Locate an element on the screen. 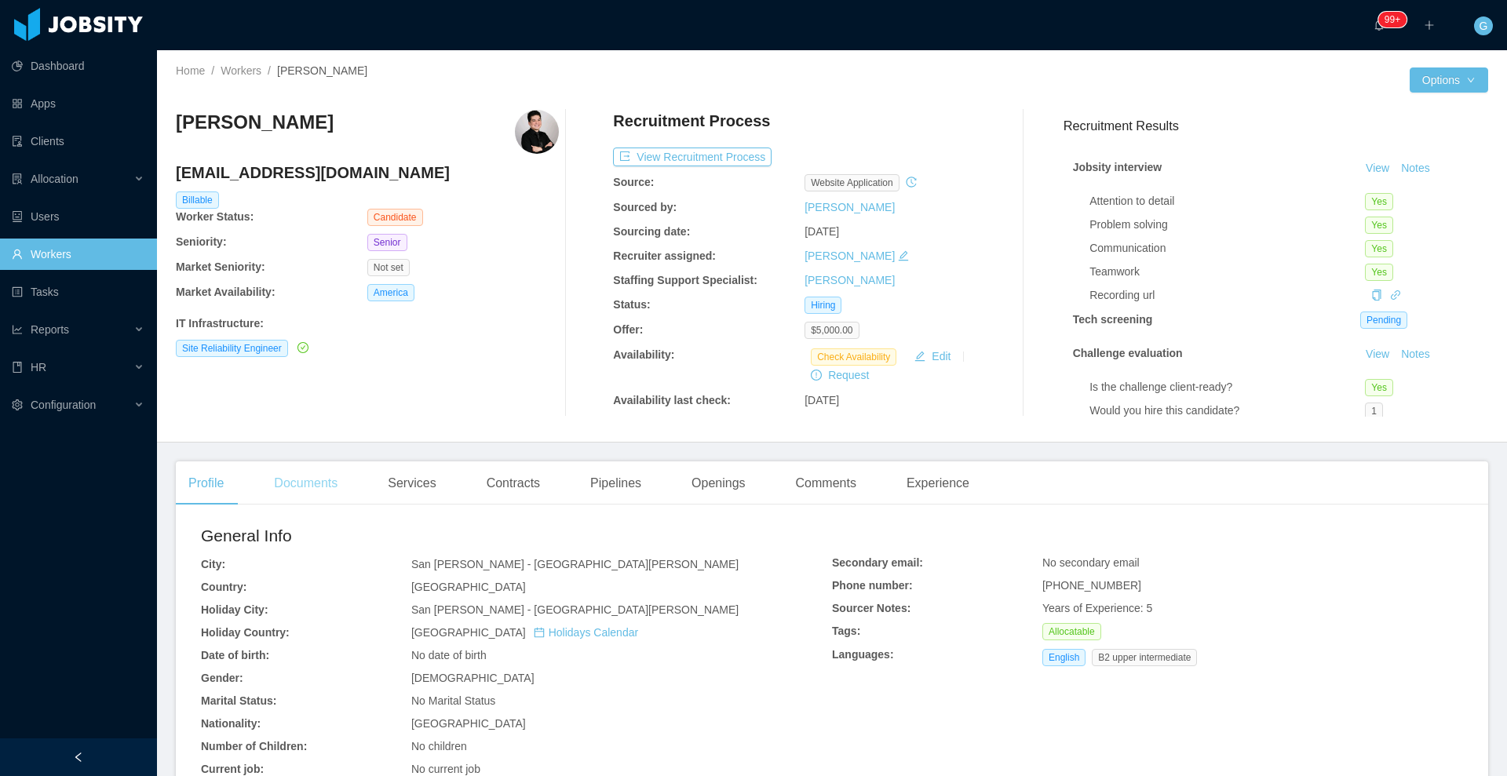 The height and width of the screenshot is (776, 1507). b: Current job: is located at coordinates (232, 769).